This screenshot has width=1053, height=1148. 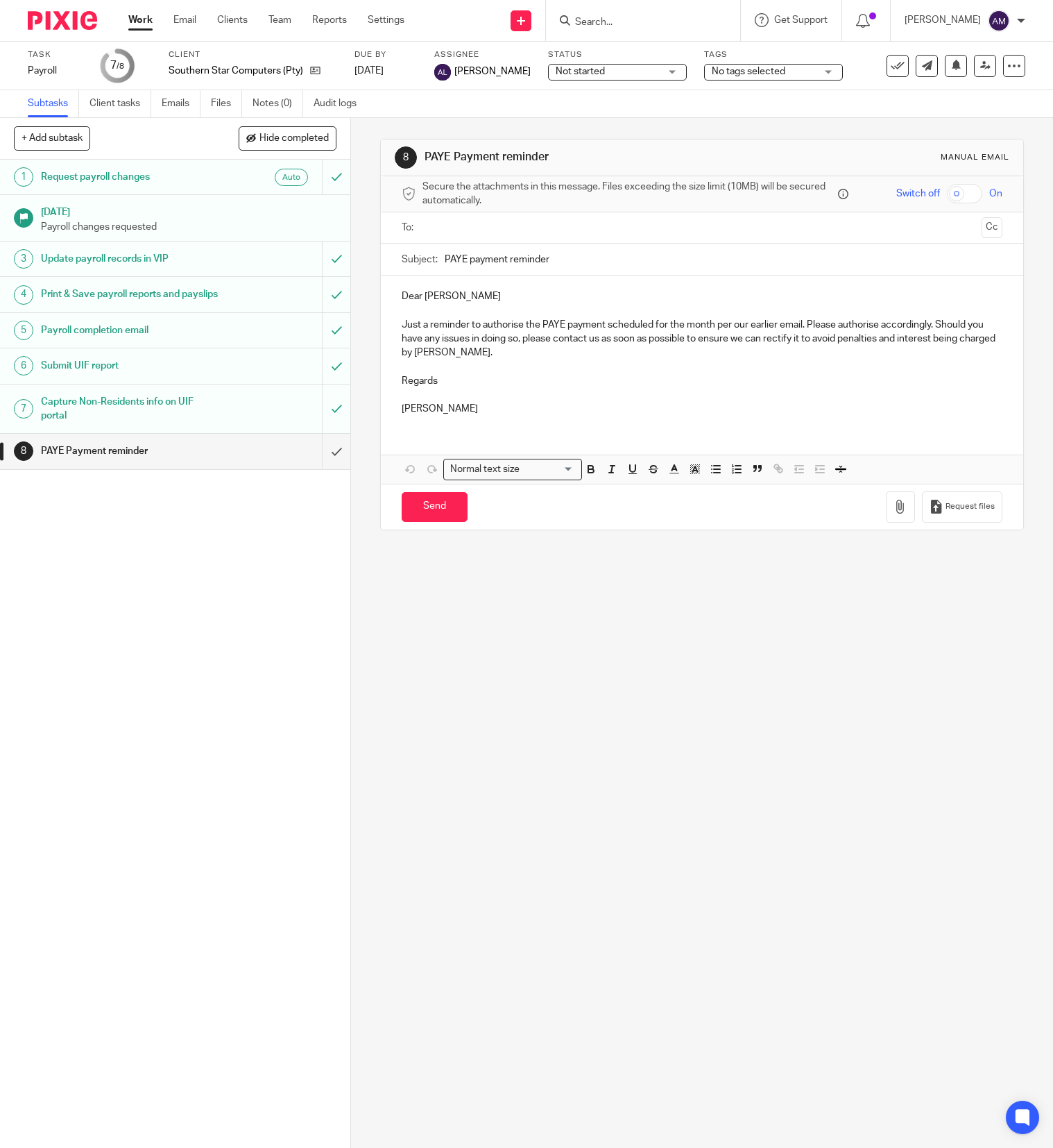 What do you see at coordinates (483, 54) in the screenshot?
I see `label: Assignee` at bounding box center [483, 54].